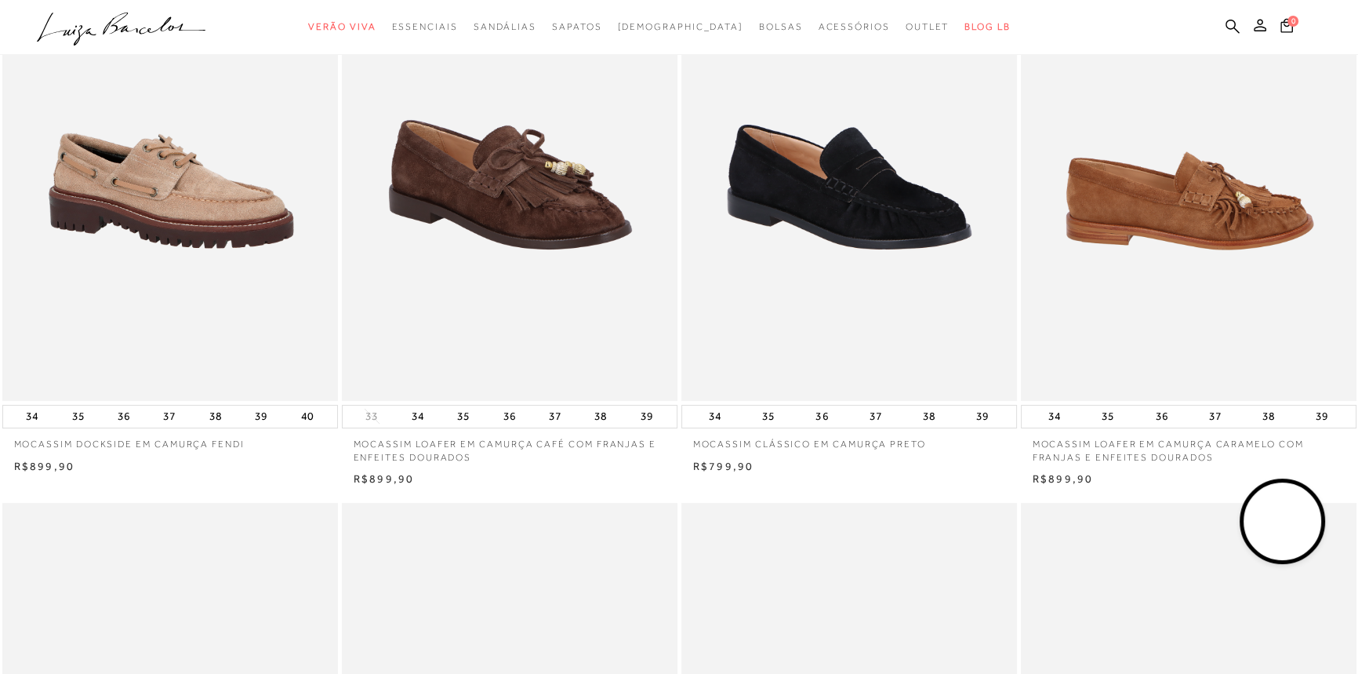 This screenshot has width=1358, height=674. I want to click on button: 33, so click(372, 416).